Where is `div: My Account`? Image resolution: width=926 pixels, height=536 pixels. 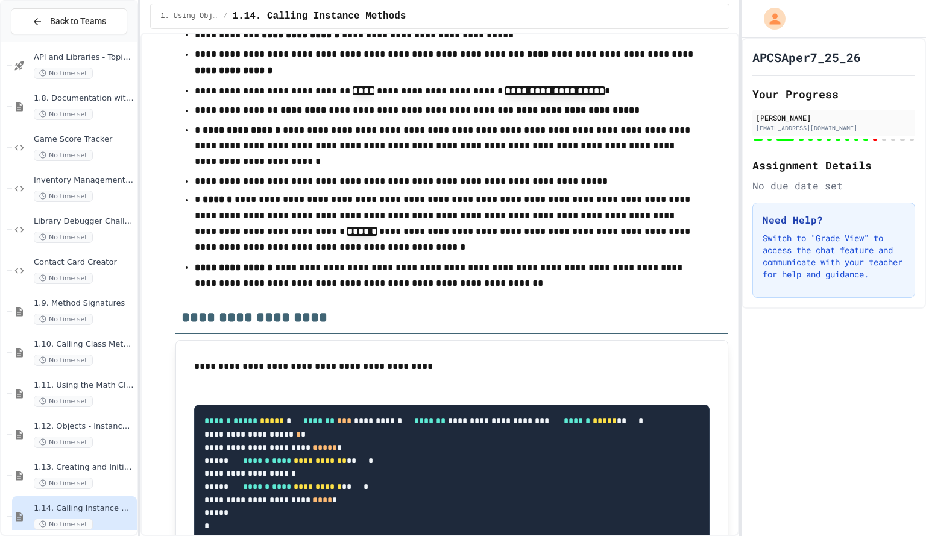 div: My Account is located at coordinates (770, 19).